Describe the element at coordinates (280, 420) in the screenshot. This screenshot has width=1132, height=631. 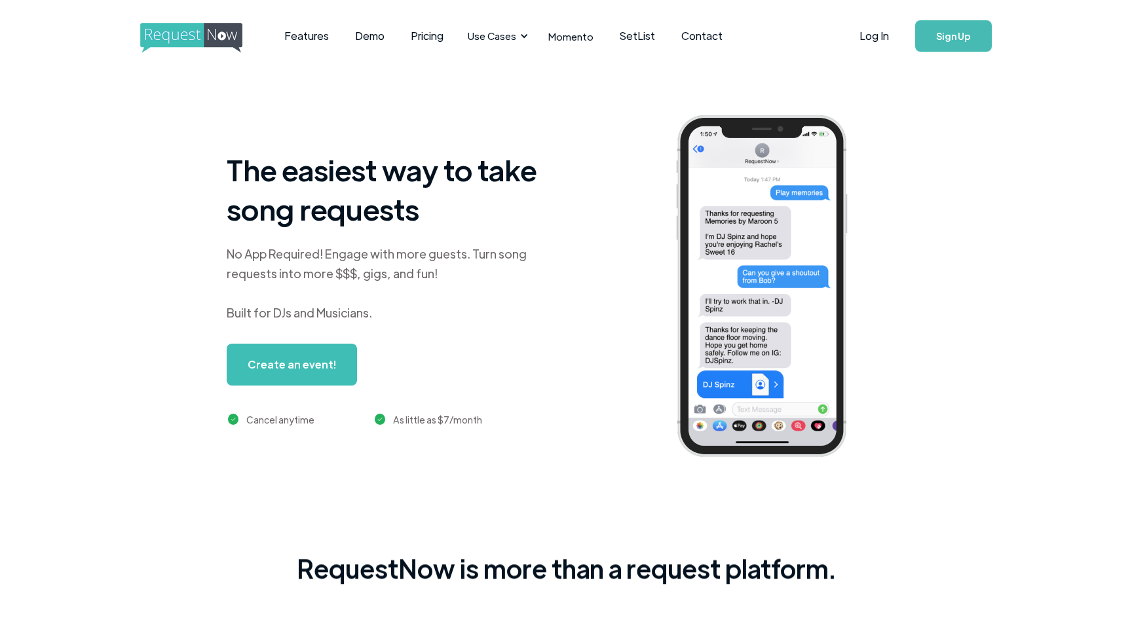
I see `div: Cancel anytime` at that location.